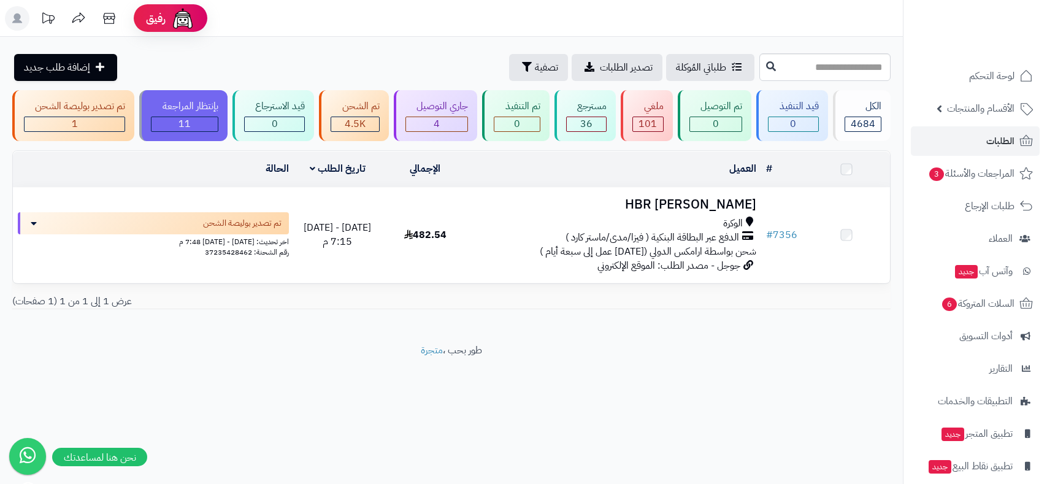 Image resolution: width=1047 pixels, height=484 pixels. Describe the element at coordinates (980, 109) in the screenshot. I see `span: الأقسام والمنتجات` at that location.